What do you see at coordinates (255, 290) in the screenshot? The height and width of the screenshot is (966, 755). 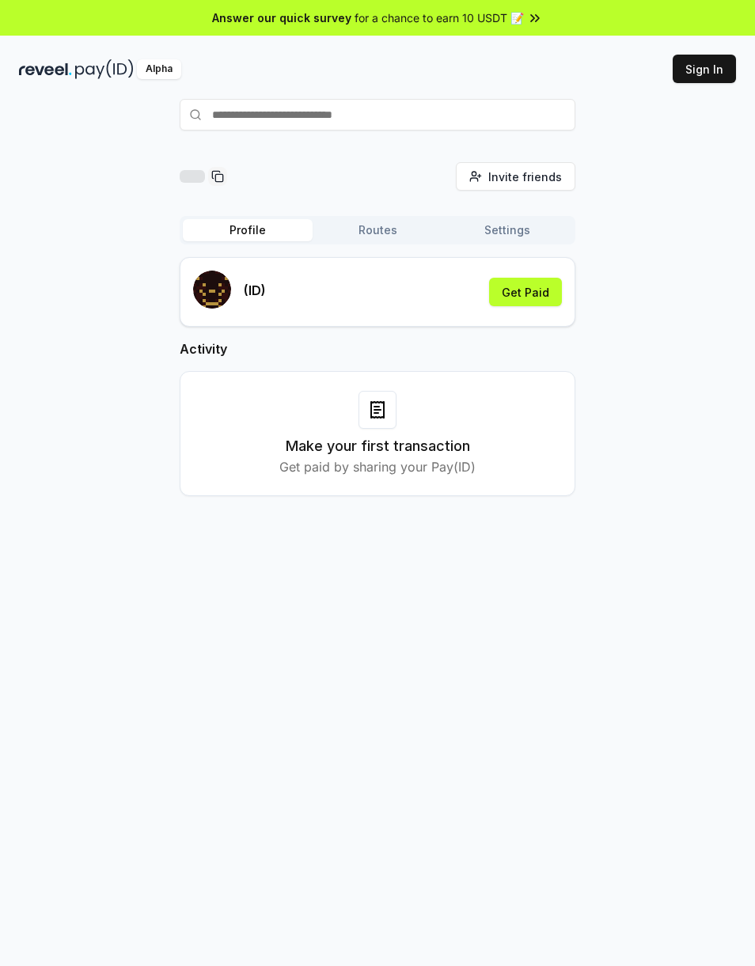 I see `p: (ID)` at bounding box center [255, 290].